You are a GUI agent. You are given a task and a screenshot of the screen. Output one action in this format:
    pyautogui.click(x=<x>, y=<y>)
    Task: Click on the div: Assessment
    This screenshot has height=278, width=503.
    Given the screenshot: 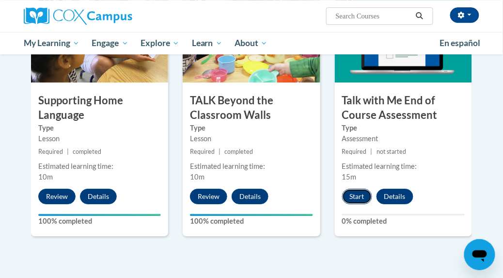 What is the action you would take?
    pyautogui.click(x=403, y=139)
    